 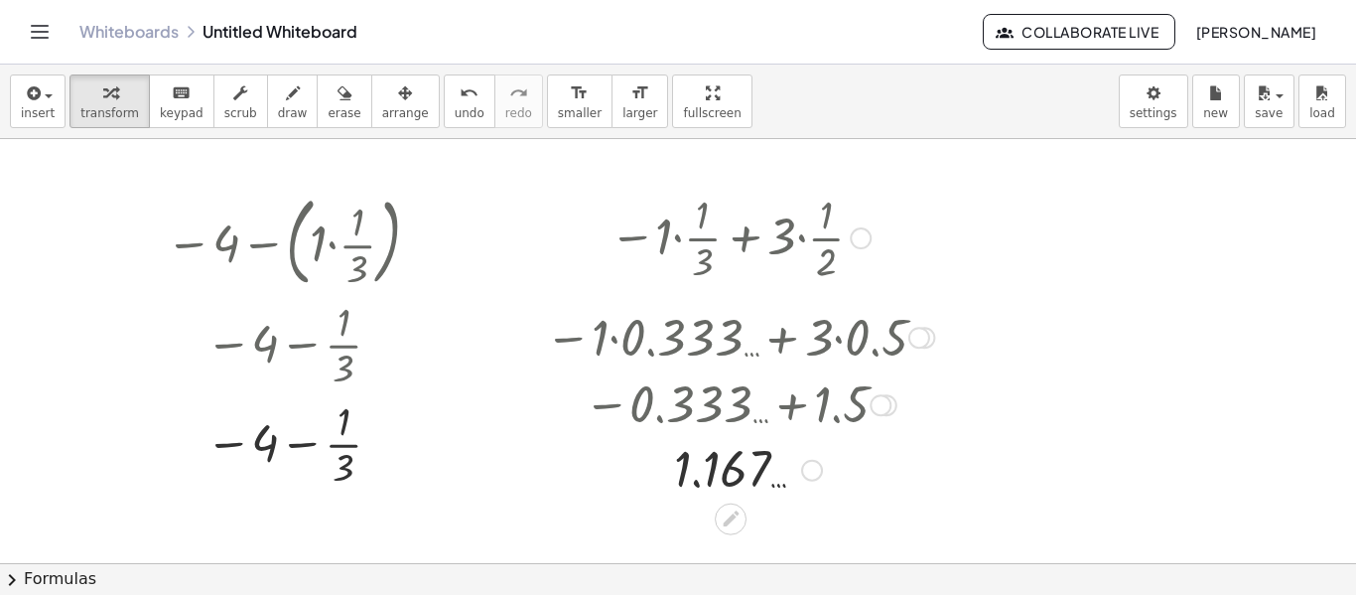 What do you see at coordinates (129, 32) in the screenshot?
I see `a: Whiteboards` at bounding box center [129, 32].